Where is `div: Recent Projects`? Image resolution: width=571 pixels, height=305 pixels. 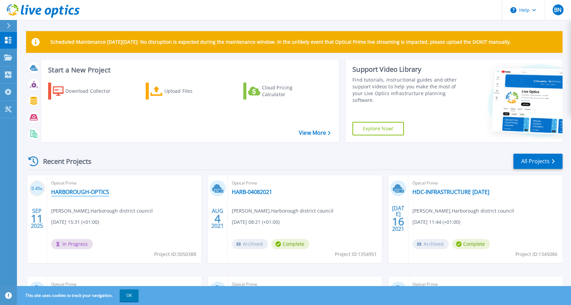 div: Recent Projects is located at coordinates (63, 161).